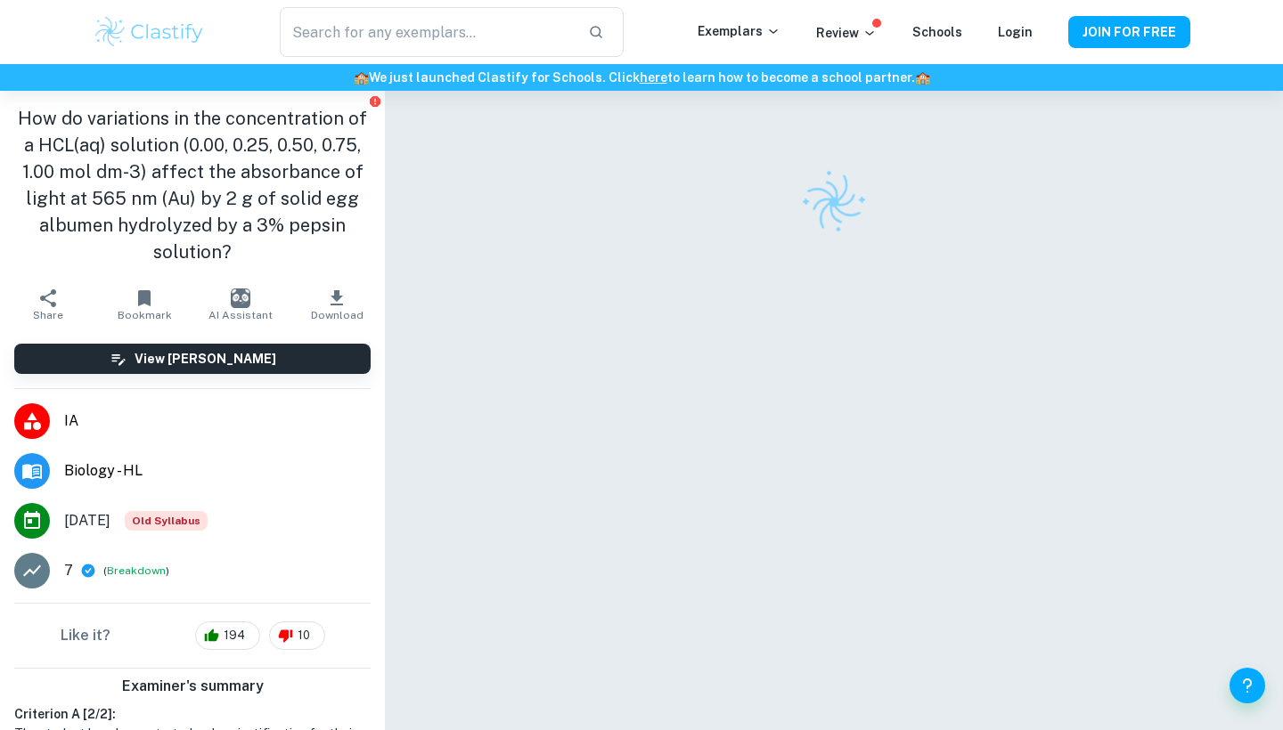 This screenshot has width=1283, height=730. I want to click on button: Report issue, so click(374, 101).